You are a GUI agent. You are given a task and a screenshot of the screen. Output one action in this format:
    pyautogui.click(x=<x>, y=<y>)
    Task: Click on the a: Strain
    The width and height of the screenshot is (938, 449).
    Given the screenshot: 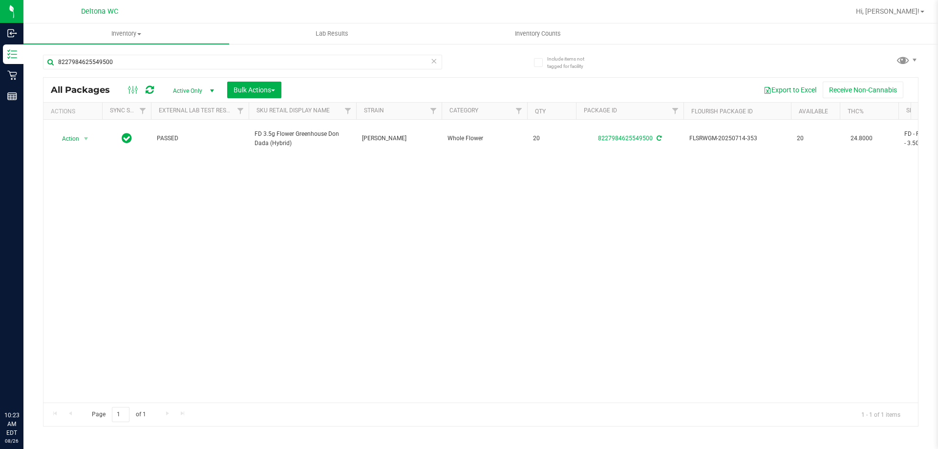 What is the action you would take?
    pyautogui.click(x=374, y=110)
    